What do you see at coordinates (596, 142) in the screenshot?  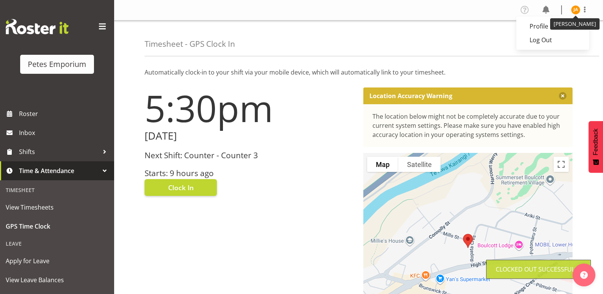 I see `span: Feedback` at bounding box center [596, 142].